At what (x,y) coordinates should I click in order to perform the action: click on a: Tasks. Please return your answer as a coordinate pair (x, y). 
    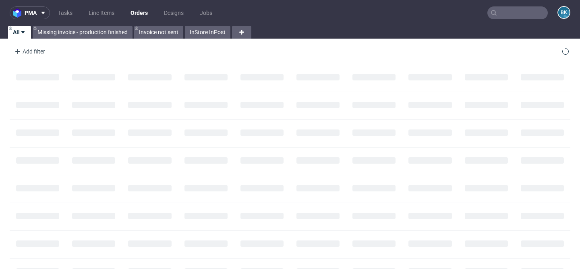
    Looking at the image, I should click on (65, 13).